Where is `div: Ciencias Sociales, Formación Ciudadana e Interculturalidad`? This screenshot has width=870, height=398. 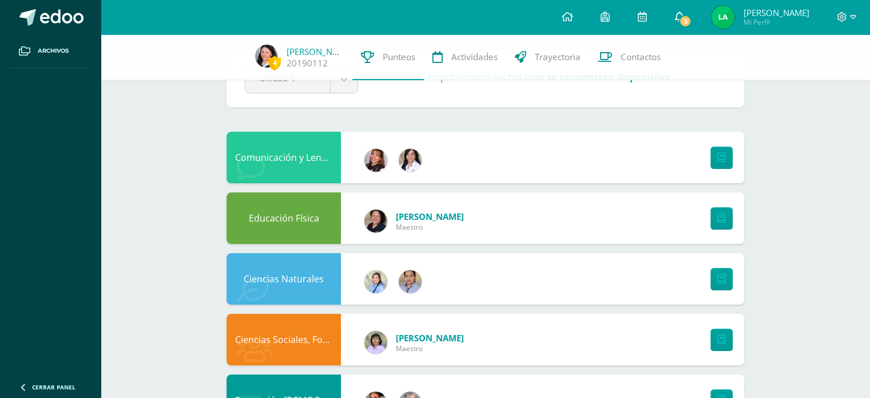
div: Ciencias Sociales, Formación Ciudadana e Interculturalidad is located at coordinates (284, 339).